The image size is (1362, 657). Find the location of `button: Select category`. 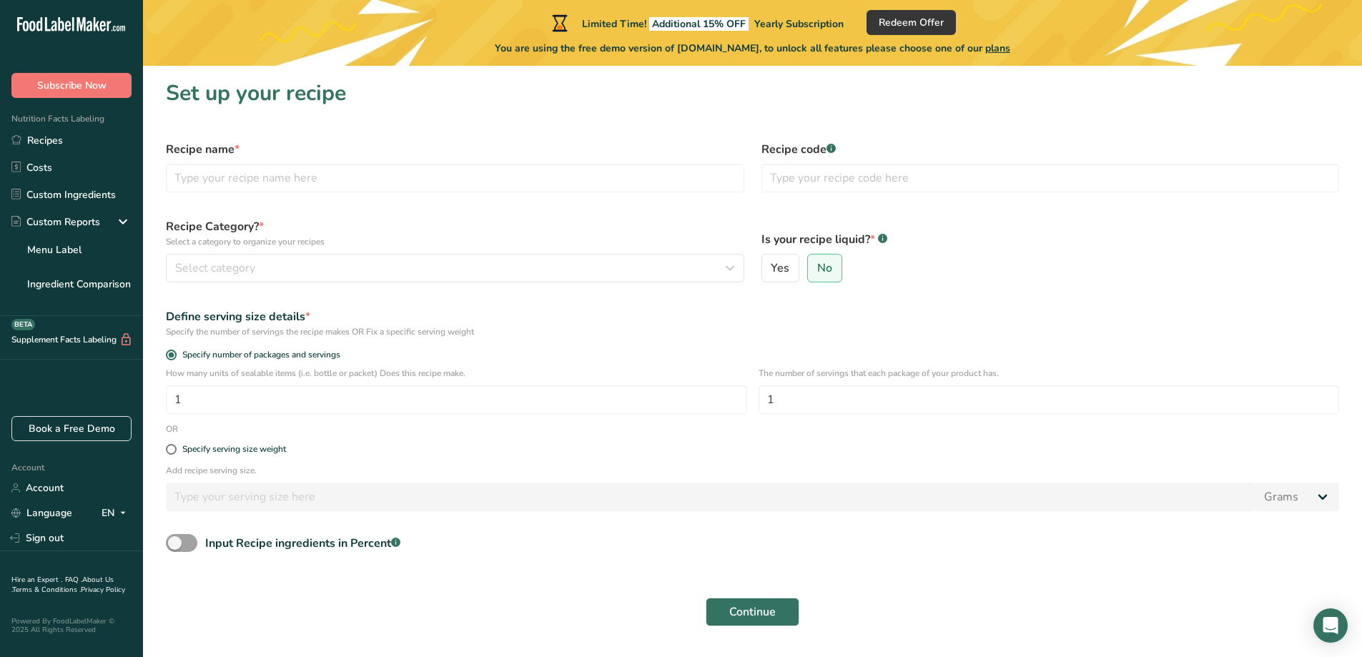

button: Select category is located at coordinates (455, 268).